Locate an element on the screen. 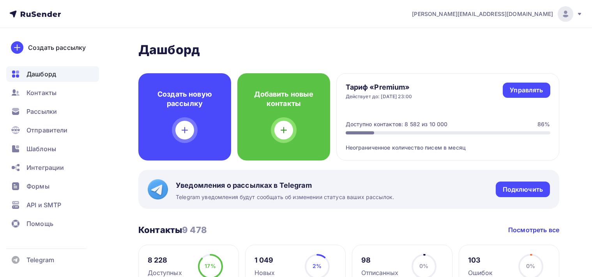 This screenshot has height=277, width=592. span: Контакты is located at coordinates (41, 93).